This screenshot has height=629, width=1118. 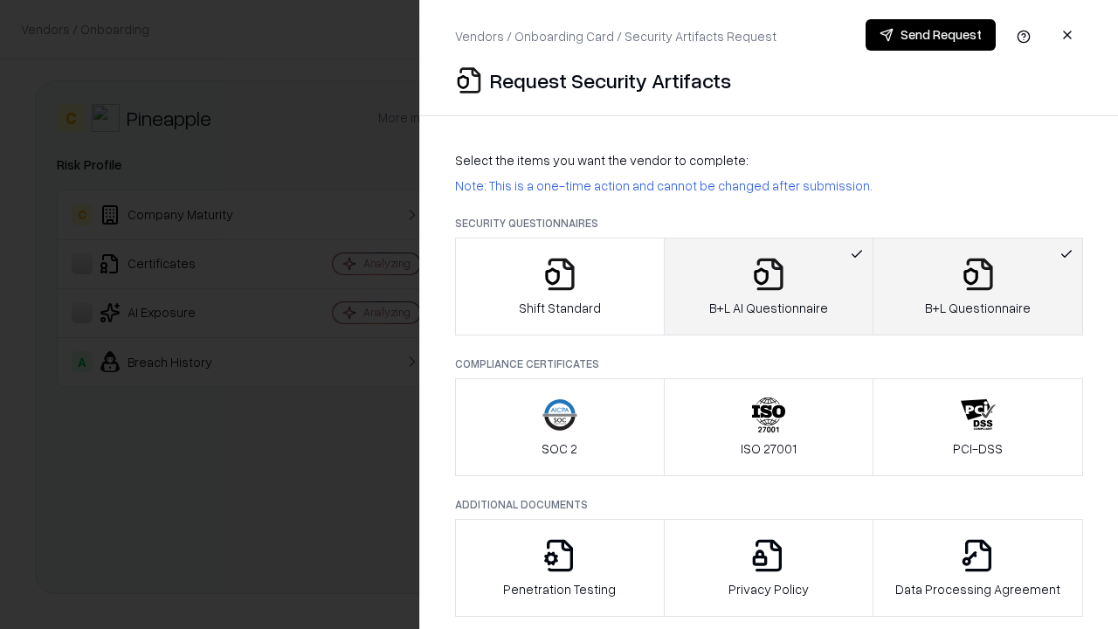 I want to click on p: Privacy Policy, so click(x=768, y=589).